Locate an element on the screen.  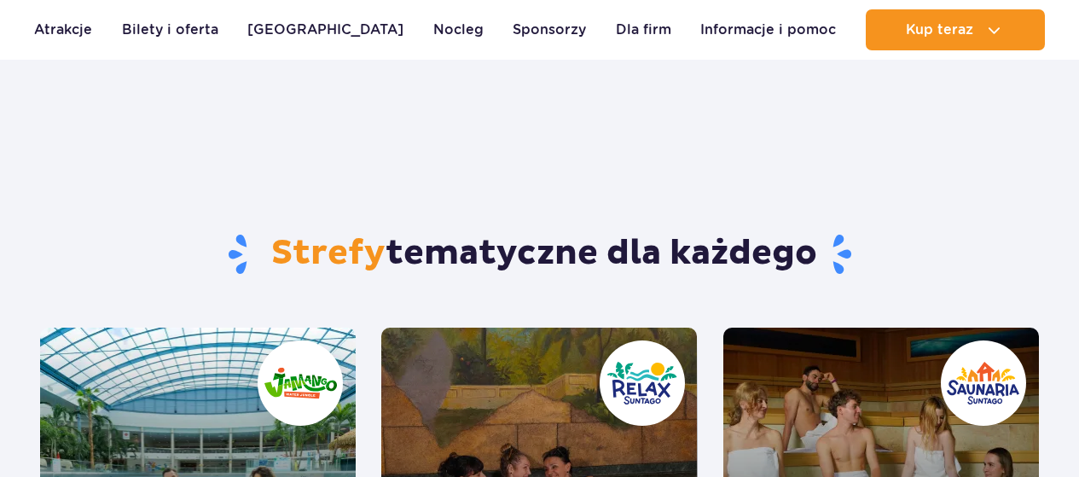
a: Nocleg is located at coordinates (458, 30).